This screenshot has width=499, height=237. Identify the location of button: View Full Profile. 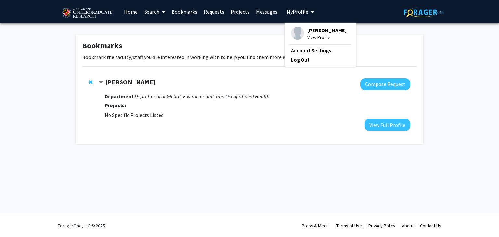
(387, 125).